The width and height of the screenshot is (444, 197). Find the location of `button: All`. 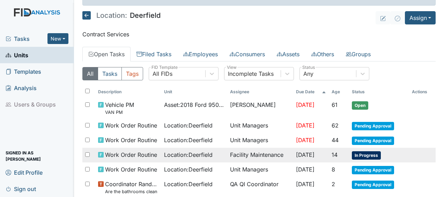

button: All is located at coordinates (90, 74).